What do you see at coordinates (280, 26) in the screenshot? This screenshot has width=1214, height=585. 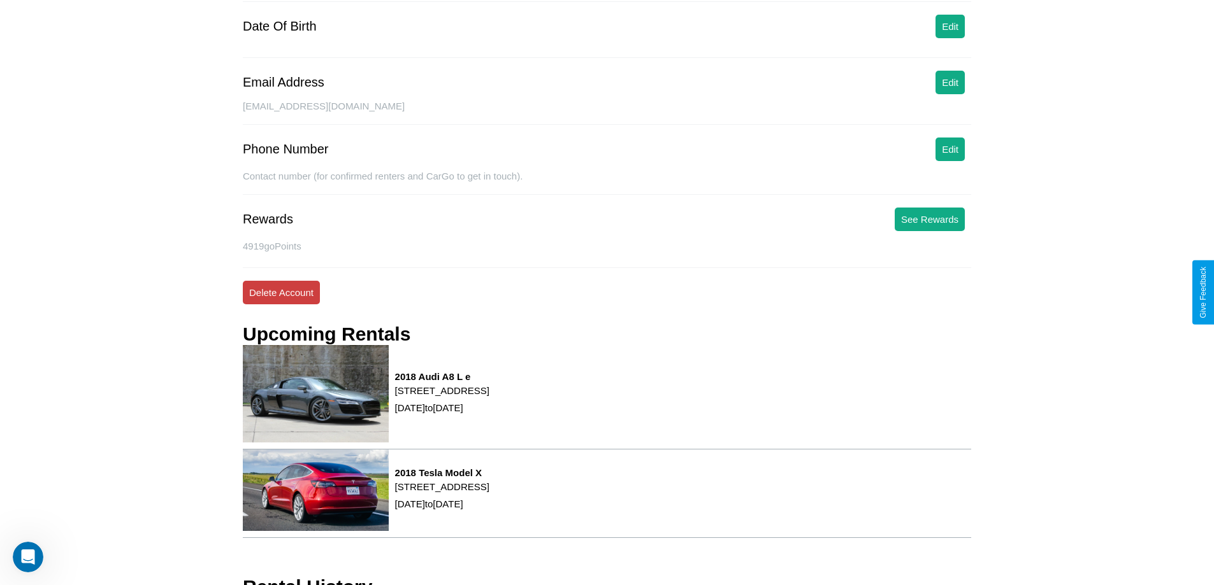 I see `div: Date Of Birth` at bounding box center [280, 26].